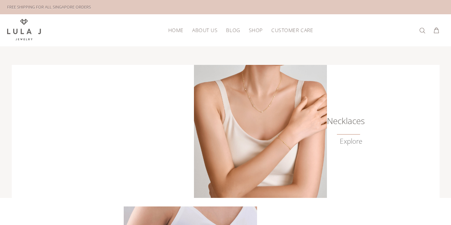 Image resolution: width=451 pixels, height=225 pixels. I want to click on span: ABOUT US, so click(205, 30).